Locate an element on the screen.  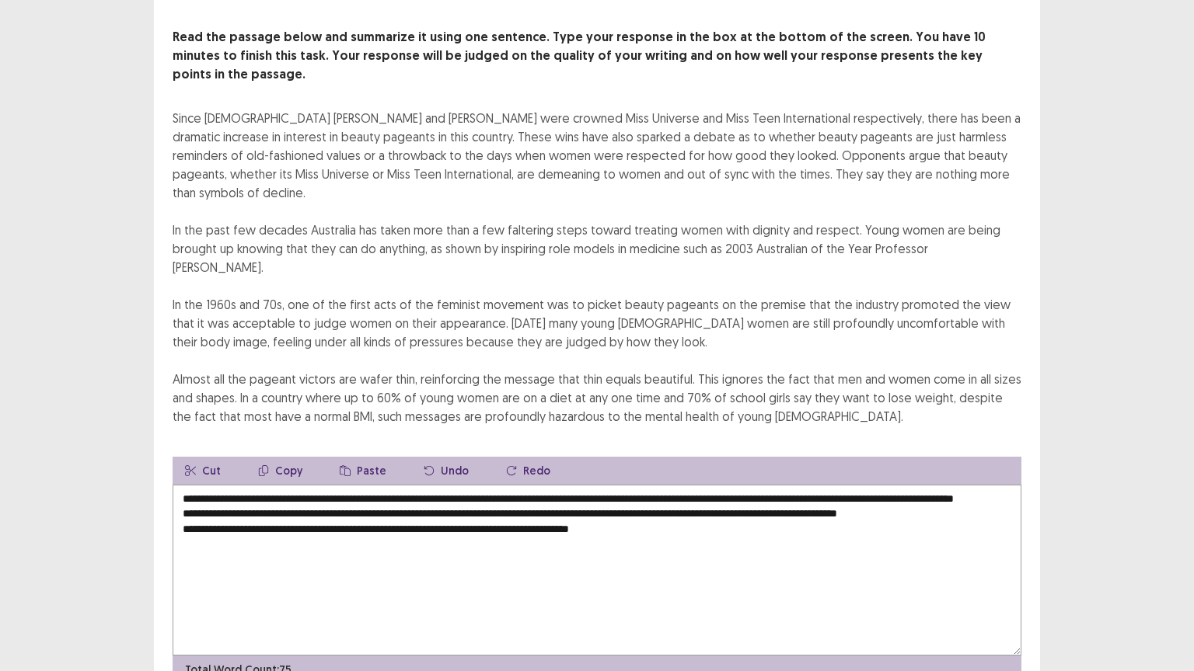
button: Redo is located at coordinates (528, 471).